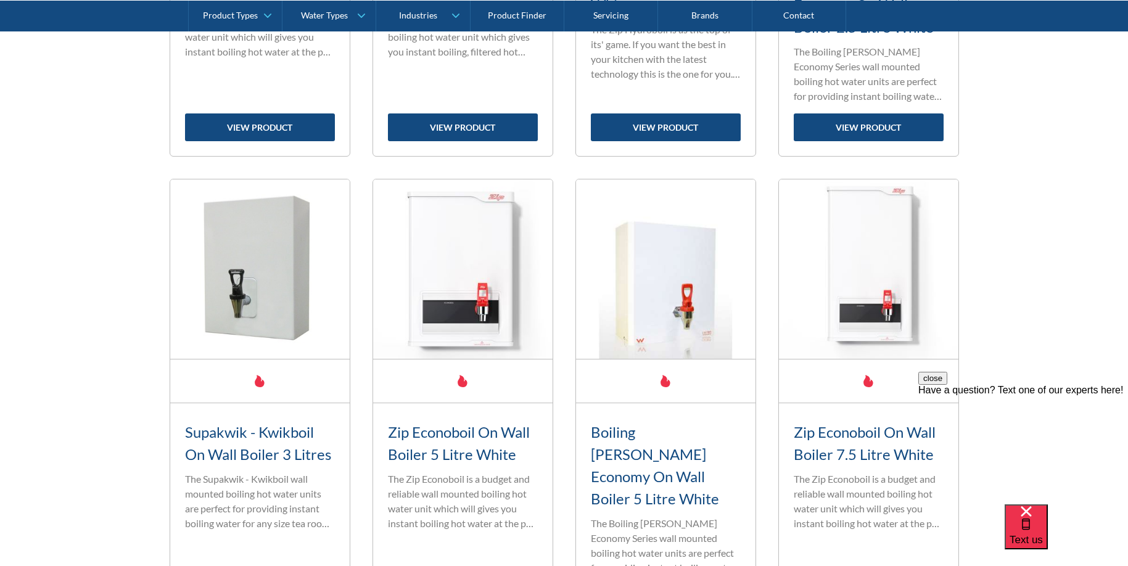 Image resolution: width=1128 pixels, height=566 pixels. Describe the element at coordinates (418, 15) in the screenshot. I see `div: Industries` at that location.